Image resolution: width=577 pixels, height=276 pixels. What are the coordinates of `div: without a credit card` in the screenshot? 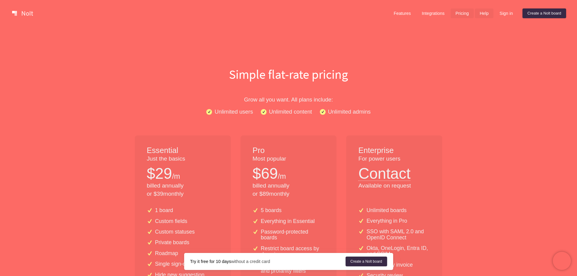 It's located at (268, 262).